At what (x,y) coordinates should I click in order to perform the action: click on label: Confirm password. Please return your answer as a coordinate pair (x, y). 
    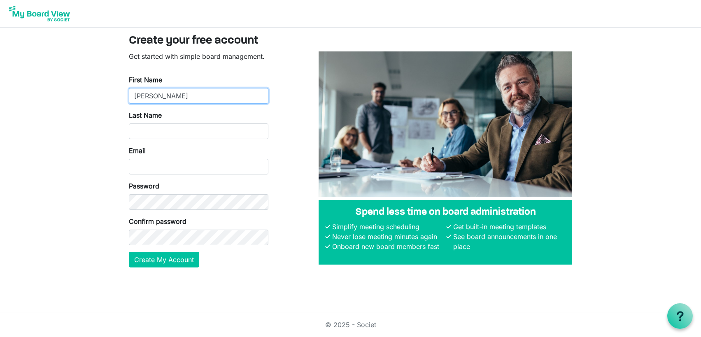
    Looking at the image, I should click on (158, 222).